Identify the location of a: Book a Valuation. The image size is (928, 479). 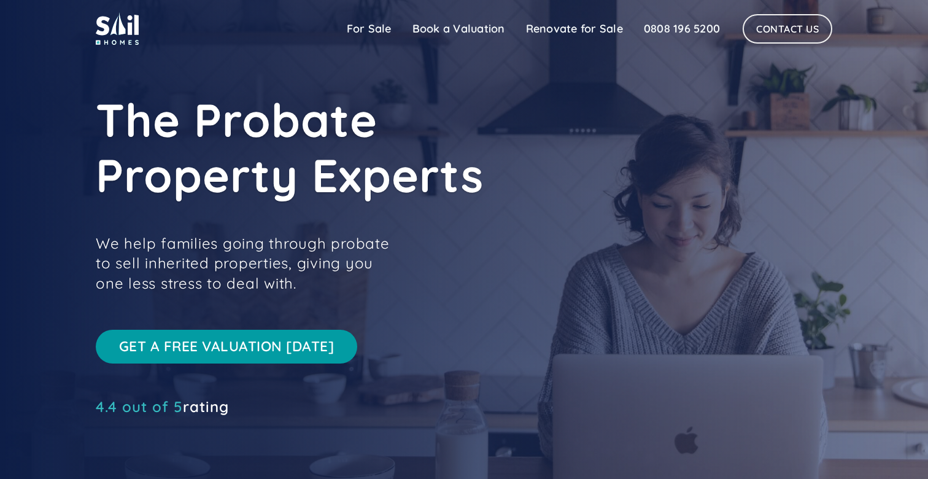
(458, 29).